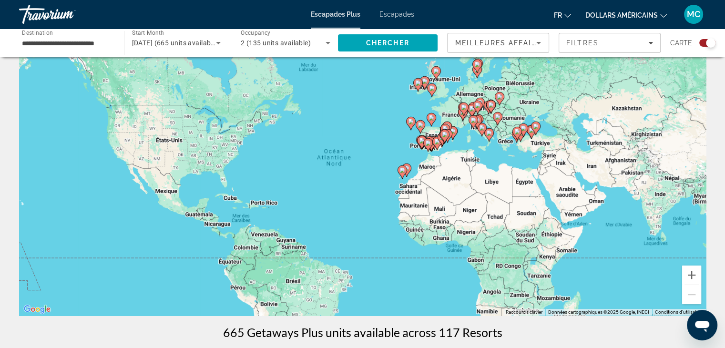 Image resolution: width=725 pixels, height=348 pixels. I want to click on button: Filters, so click(610, 43).